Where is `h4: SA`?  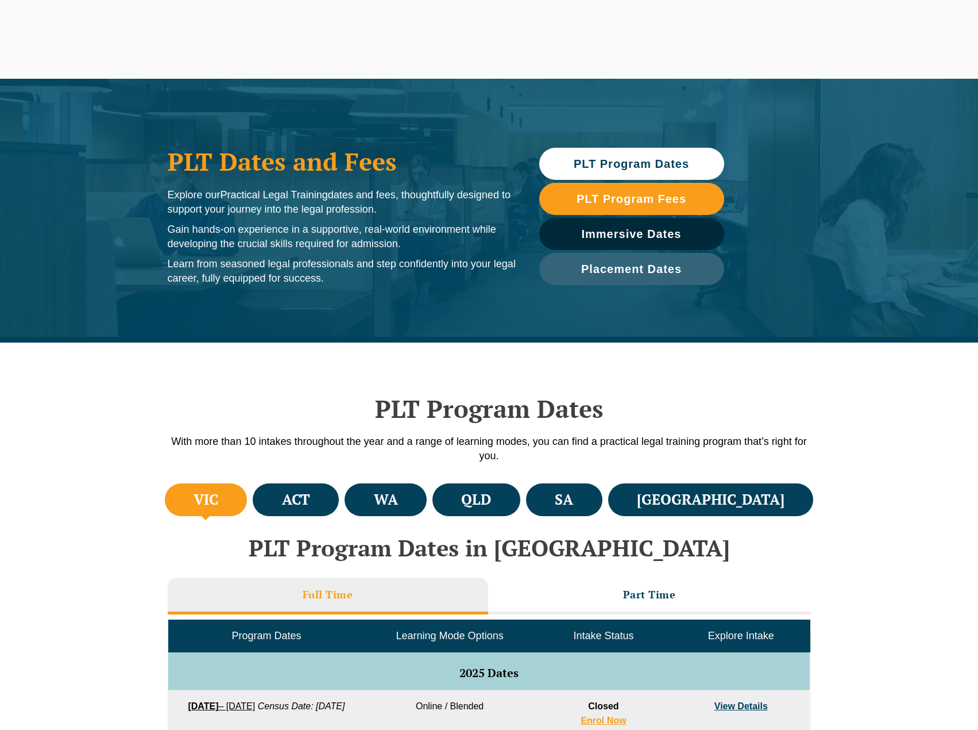 h4: SA is located at coordinates (564, 499).